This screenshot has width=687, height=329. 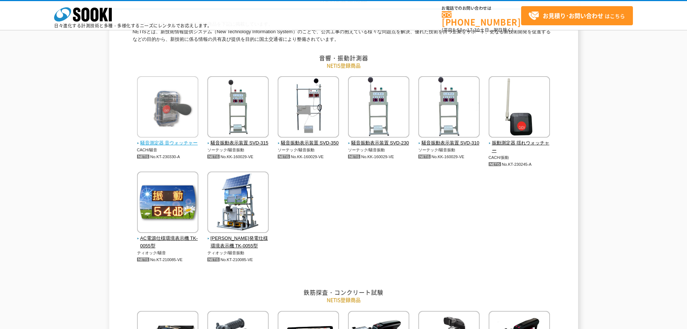 I want to click on span: AC電源仕様環境表示機 TK-0055型, so click(x=168, y=242).